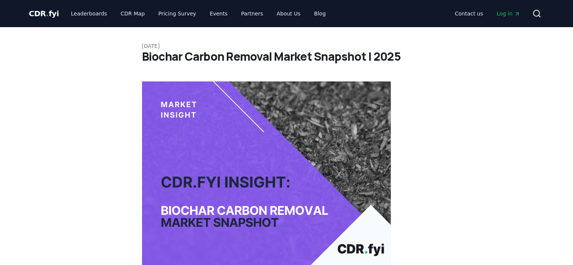  What do you see at coordinates (468, 14) in the screenshot?
I see `a: Contact us` at bounding box center [468, 14].